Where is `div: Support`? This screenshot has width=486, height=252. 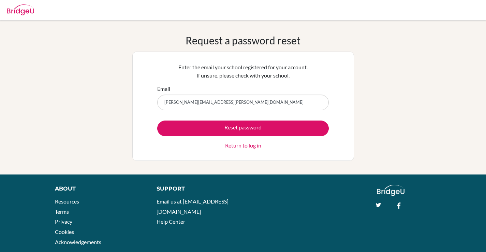 div: Support is located at coordinates (196, 189).